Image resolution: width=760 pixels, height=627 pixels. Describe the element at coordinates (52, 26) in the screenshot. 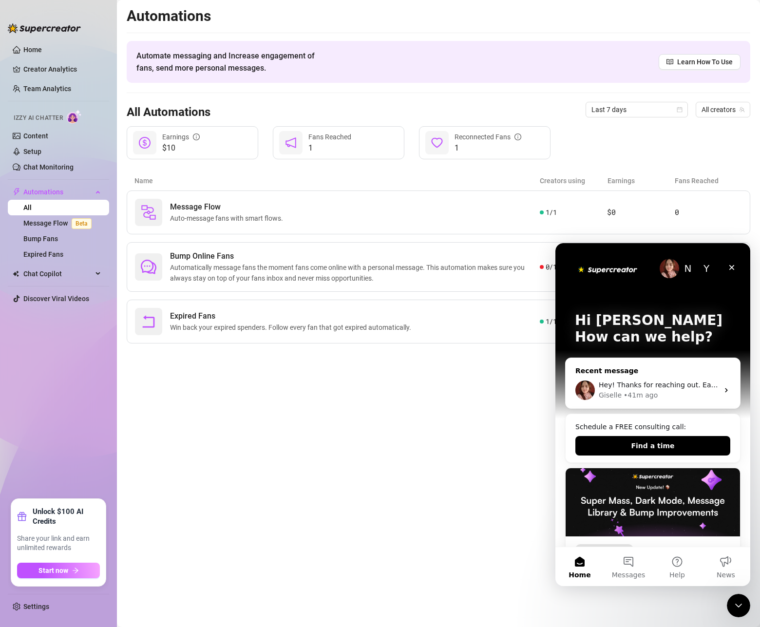

I see `img: logo` at that location.